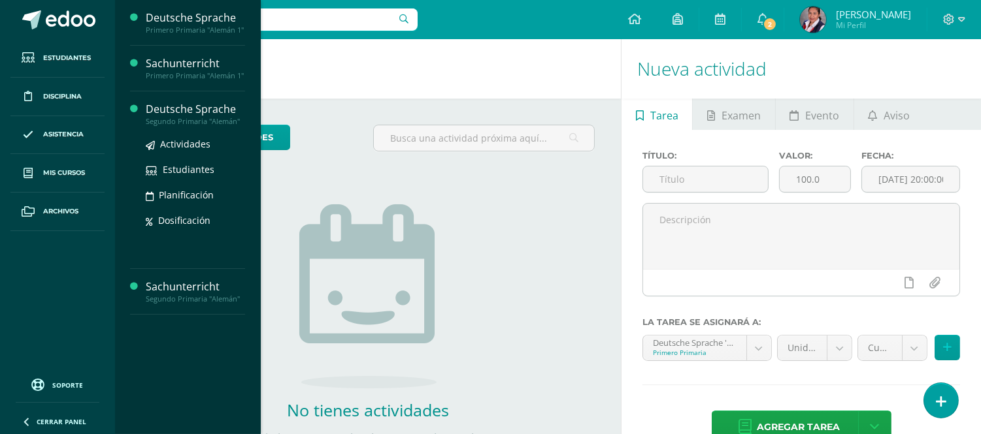 Image resolution: width=981 pixels, height=434 pixels. Describe the element at coordinates (195, 68) in the screenshot. I see `a: SachunterrichtPrimero Primaria "Alemán 1"` at that location.